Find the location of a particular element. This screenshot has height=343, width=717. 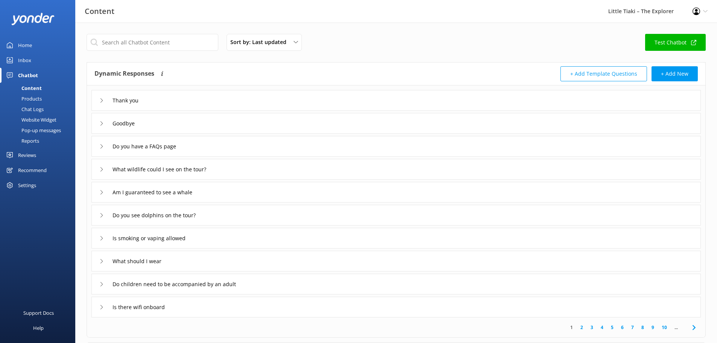

a: 4 is located at coordinates (602, 327).